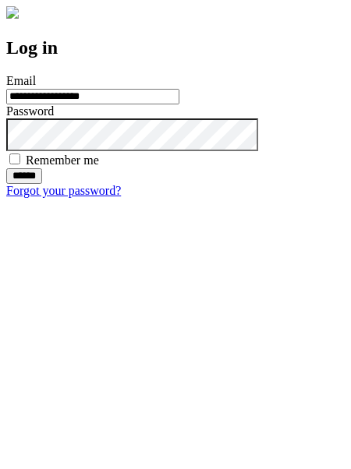  What do you see at coordinates (175, 48) in the screenshot?
I see `h2: Log in` at bounding box center [175, 48].